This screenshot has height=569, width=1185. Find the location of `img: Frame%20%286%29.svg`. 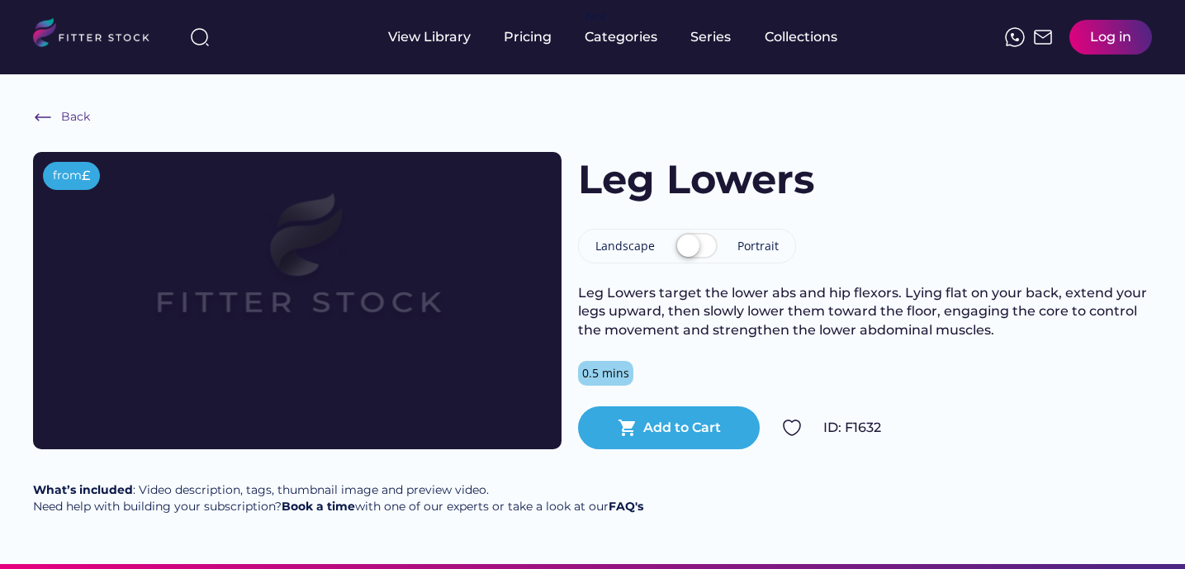

img: Frame%20%286%29.svg is located at coordinates (43, 117).